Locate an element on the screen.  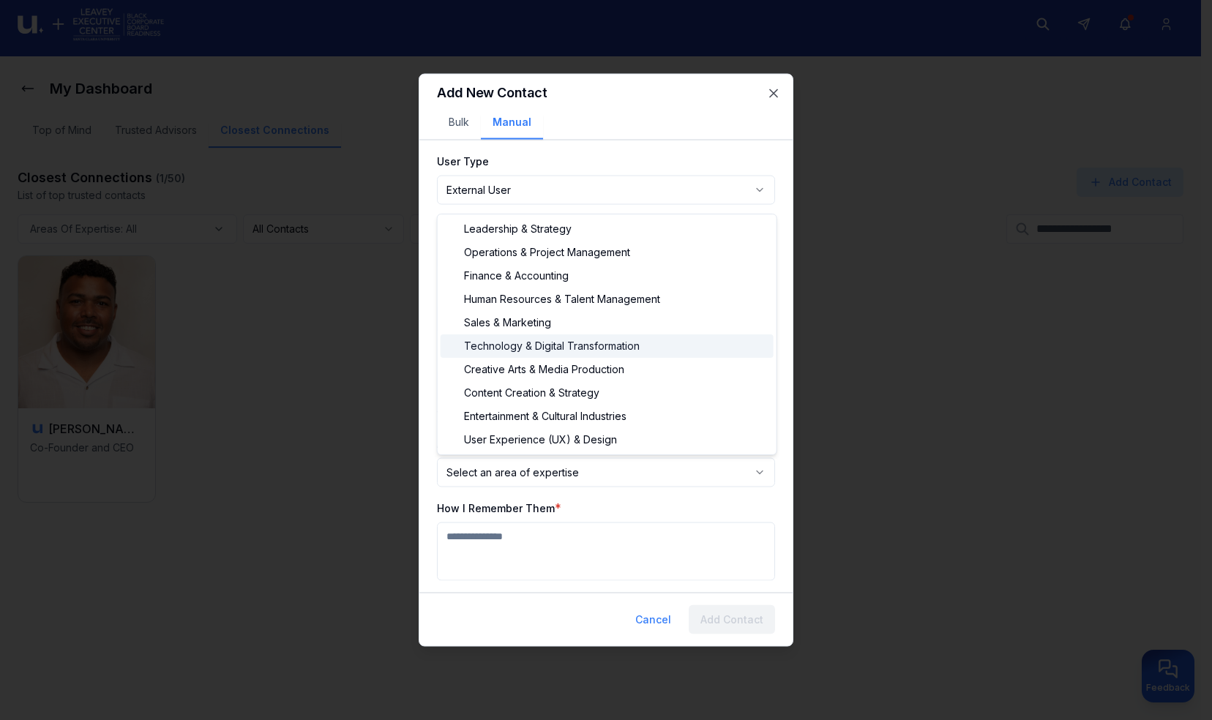
span: Finance & Accounting is located at coordinates (516, 276).